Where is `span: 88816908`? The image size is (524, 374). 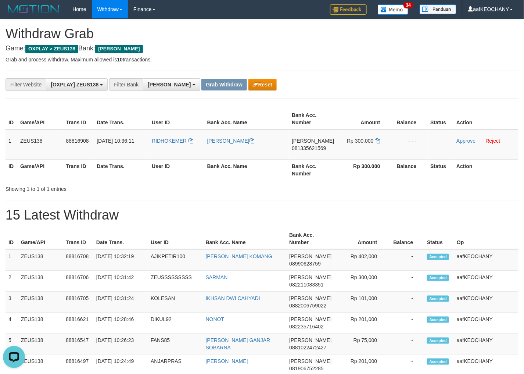 span: 88816908 is located at coordinates (77, 141).